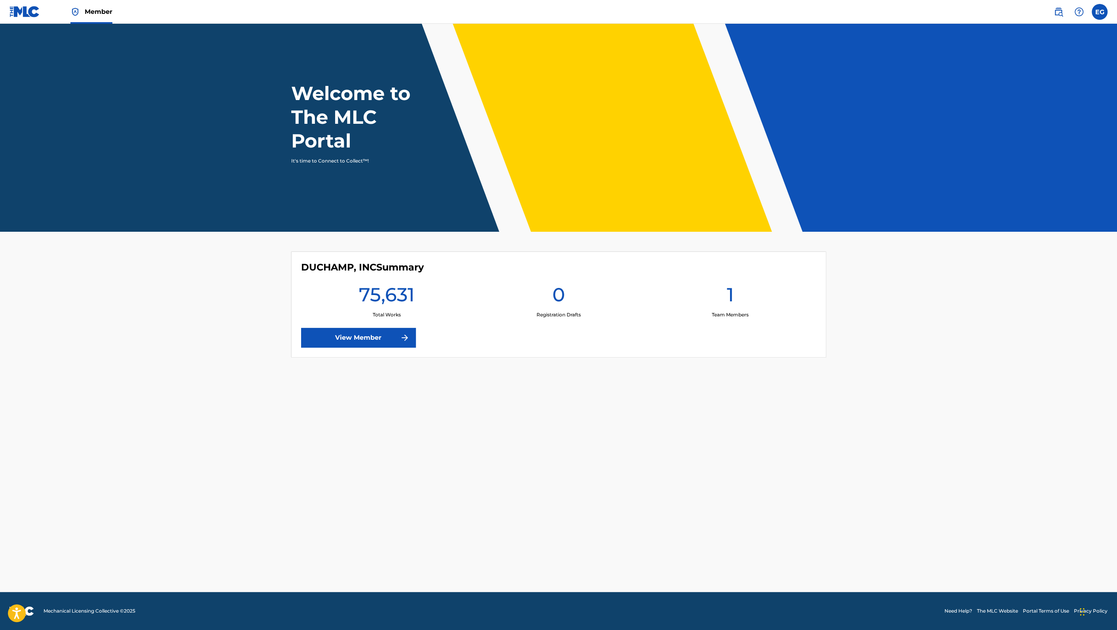 This screenshot has height=630, width=1117. Describe the element at coordinates (558, 297) in the screenshot. I see `h1: 0` at that location.